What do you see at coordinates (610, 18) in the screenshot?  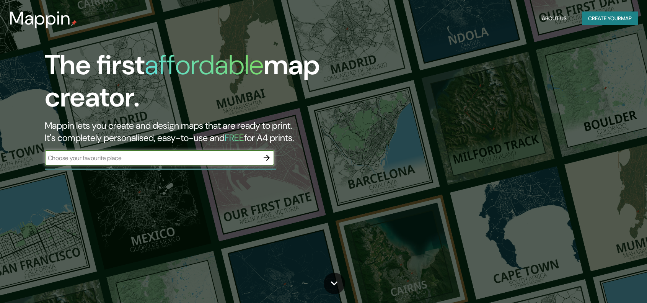 I see `button: Create yourmap` at bounding box center [610, 18].